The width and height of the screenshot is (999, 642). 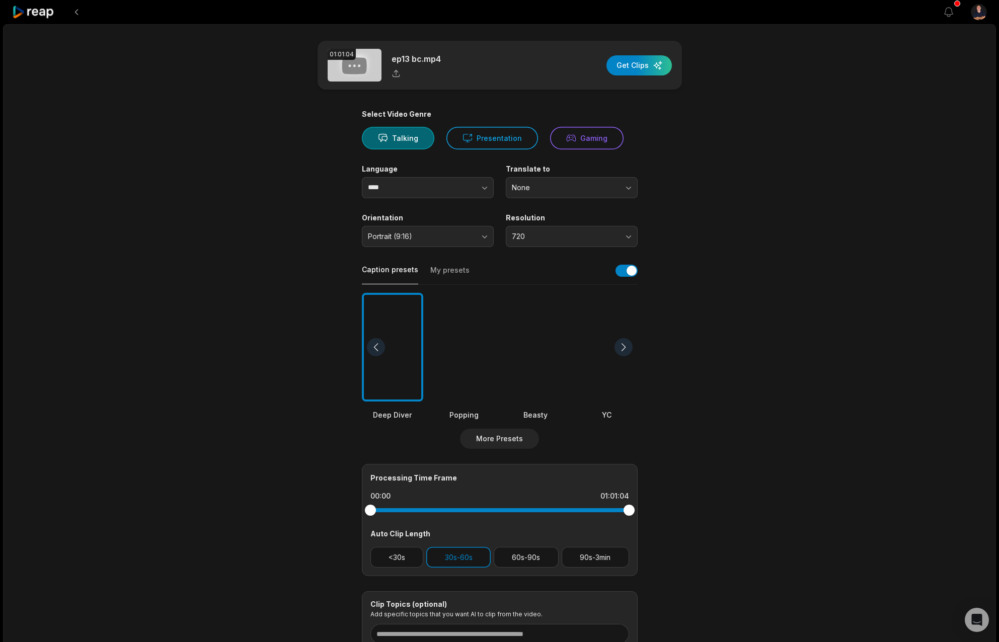 I want to click on span: None, so click(x=564, y=188).